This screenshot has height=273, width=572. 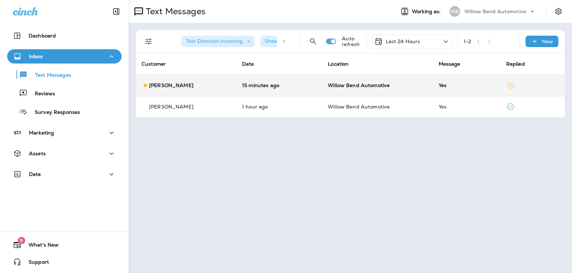 I want to click on button: Support, so click(x=64, y=262).